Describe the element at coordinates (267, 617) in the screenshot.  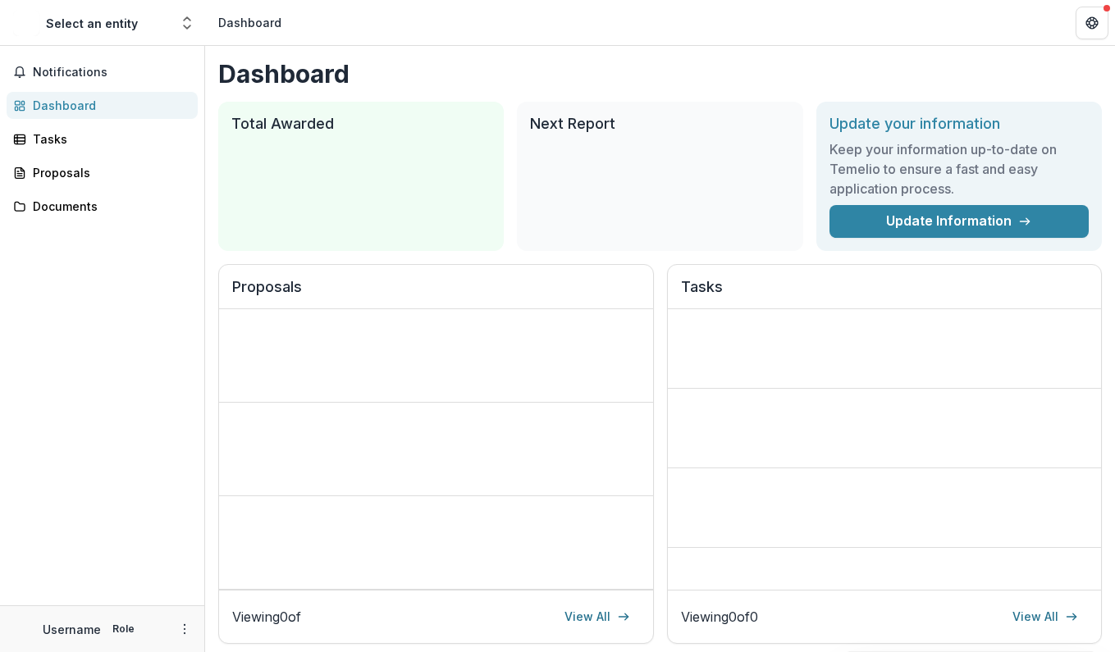
I see `p: Viewing 0 of` at that location.